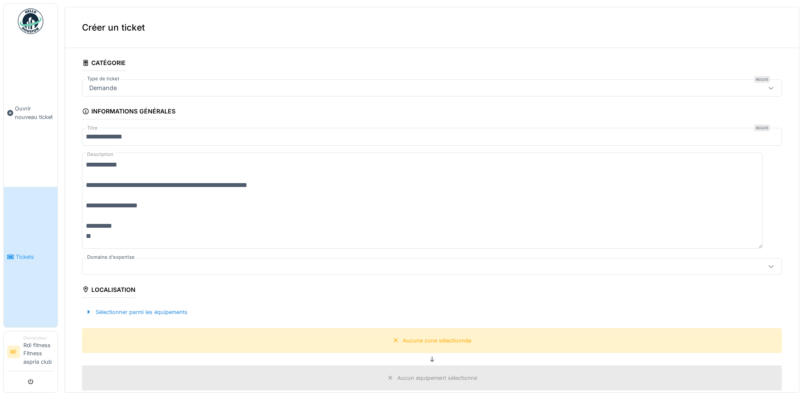 The image size is (806, 396). I want to click on div: Demande, so click(103, 88).